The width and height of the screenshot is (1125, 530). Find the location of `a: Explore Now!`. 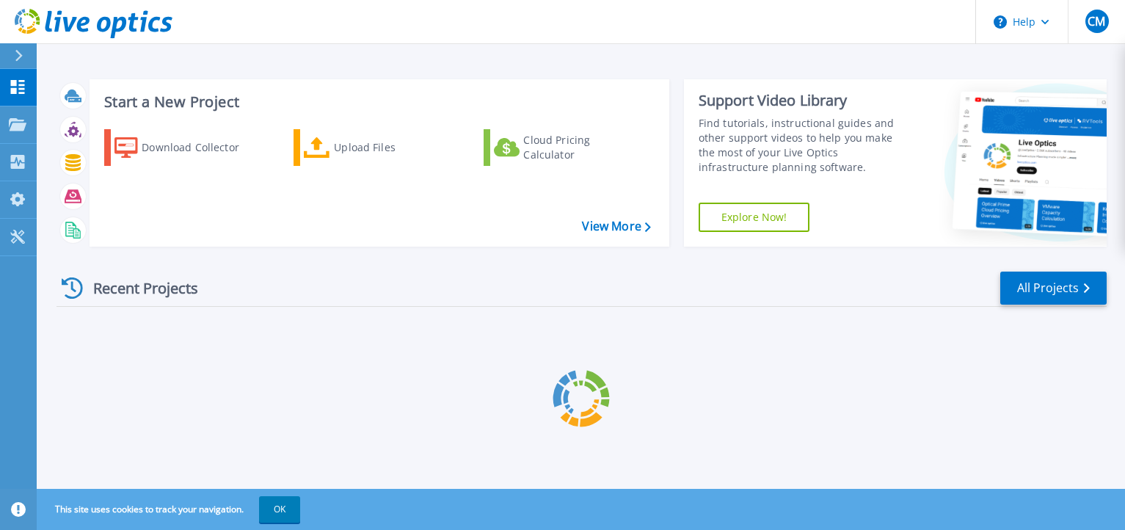

a: Explore Now! is located at coordinates (754, 217).